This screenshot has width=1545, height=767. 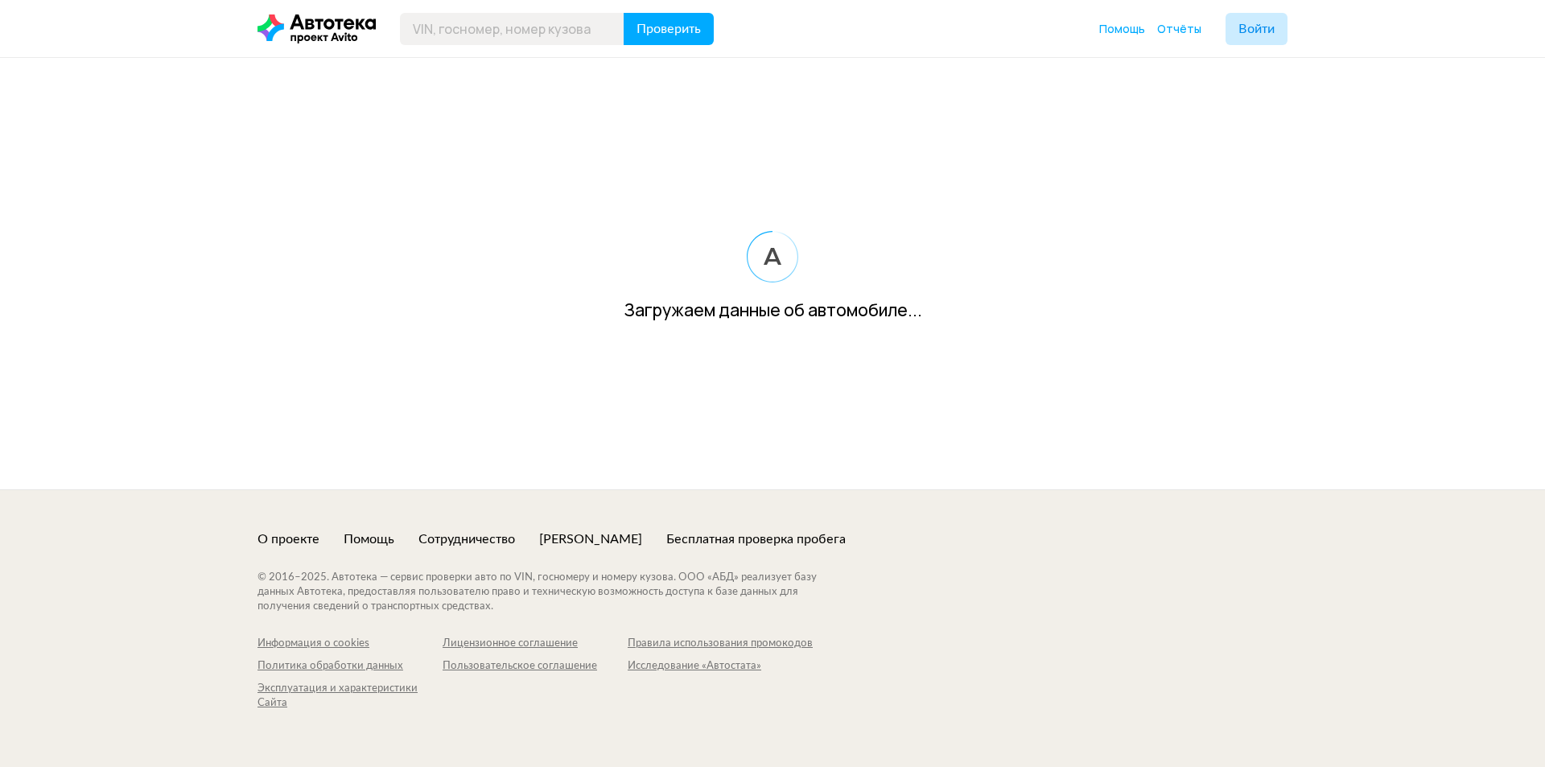 I want to click on div: Загружаем данные об автомобиле..., so click(x=772, y=310).